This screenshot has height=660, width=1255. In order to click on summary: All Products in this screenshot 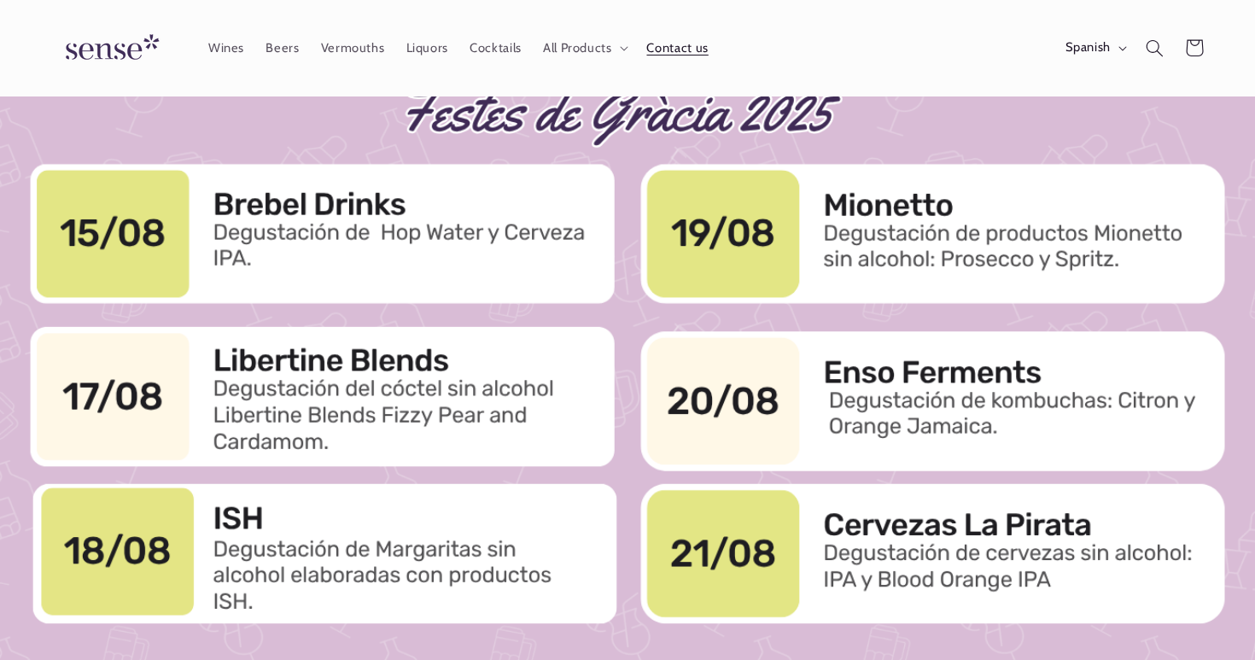, I will do `click(584, 48)`.